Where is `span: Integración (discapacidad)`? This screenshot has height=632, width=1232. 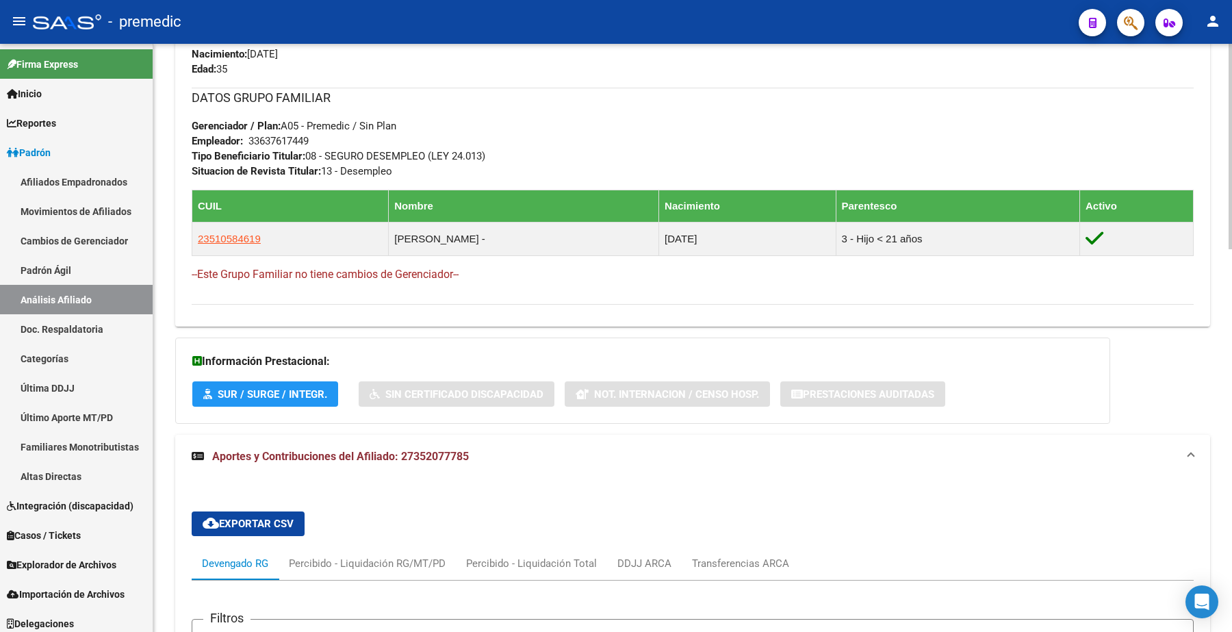 span: Integración (discapacidad) is located at coordinates (70, 506).